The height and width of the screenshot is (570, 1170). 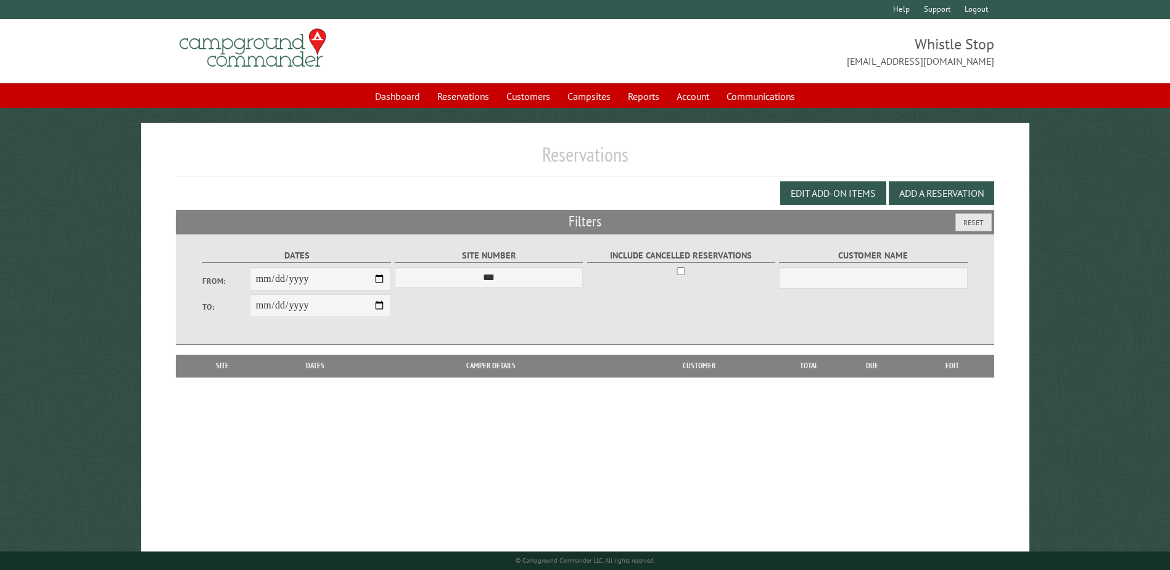 I want to click on img: Campground Commander, so click(x=253, y=48).